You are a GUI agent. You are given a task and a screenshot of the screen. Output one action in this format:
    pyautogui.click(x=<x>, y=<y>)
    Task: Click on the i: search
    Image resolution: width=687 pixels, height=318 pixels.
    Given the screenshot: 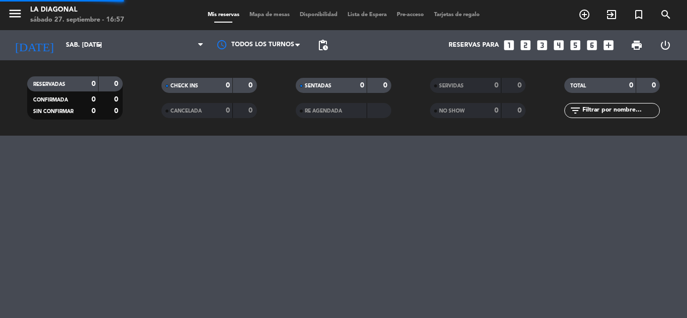 What is the action you would take?
    pyautogui.click(x=666, y=15)
    